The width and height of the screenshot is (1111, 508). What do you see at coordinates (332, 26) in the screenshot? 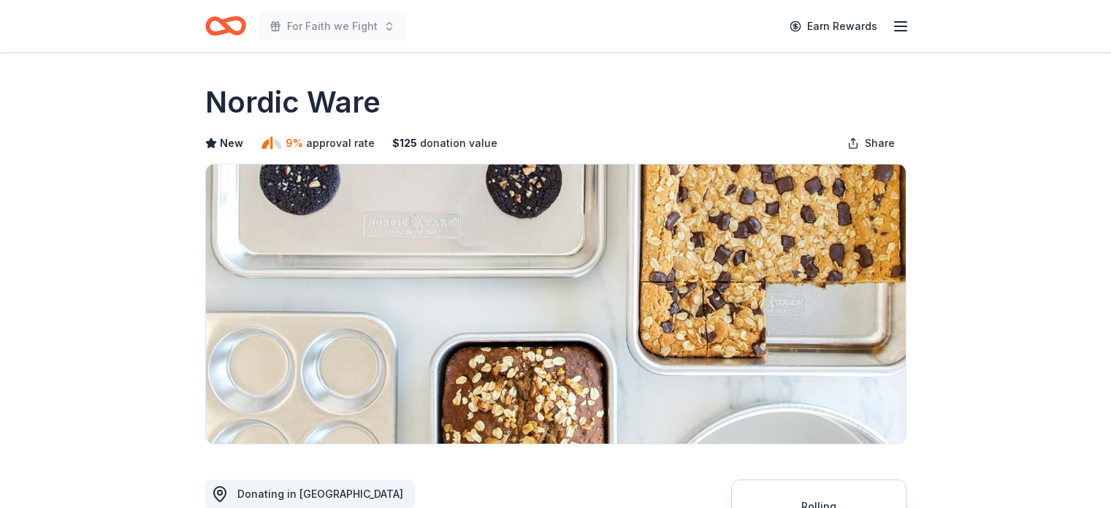
I see `button: For Faith we Fight` at bounding box center [332, 26].